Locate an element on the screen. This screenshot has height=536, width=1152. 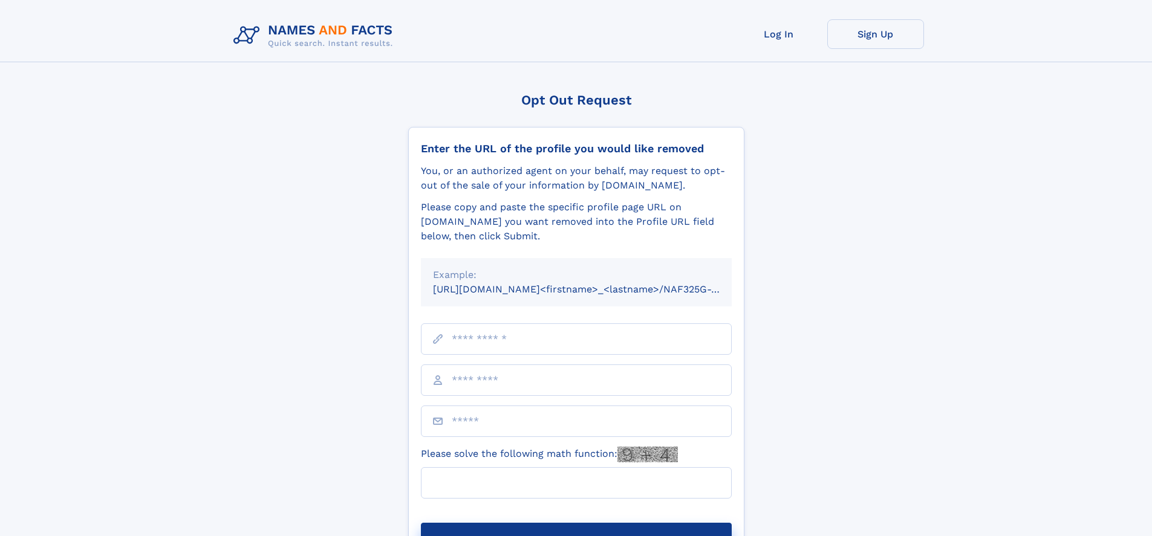
label: Please solve the following math function: is located at coordinates (549, 455).